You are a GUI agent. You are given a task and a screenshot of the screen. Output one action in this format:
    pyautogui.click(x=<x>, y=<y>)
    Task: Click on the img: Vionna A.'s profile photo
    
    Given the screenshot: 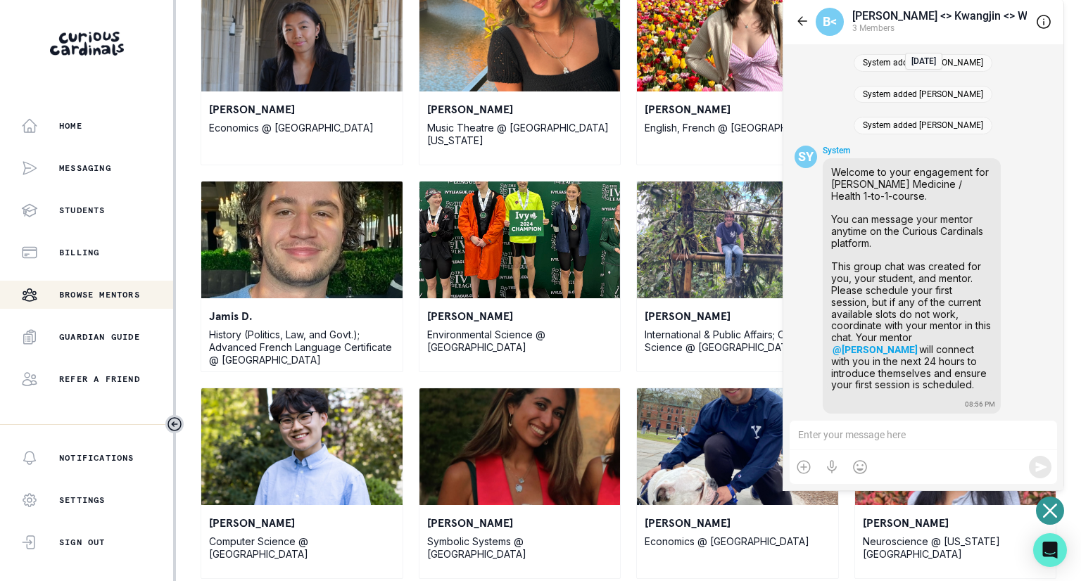 What is the action you would take?
    pyautogui.click(x=520, y=447)
    